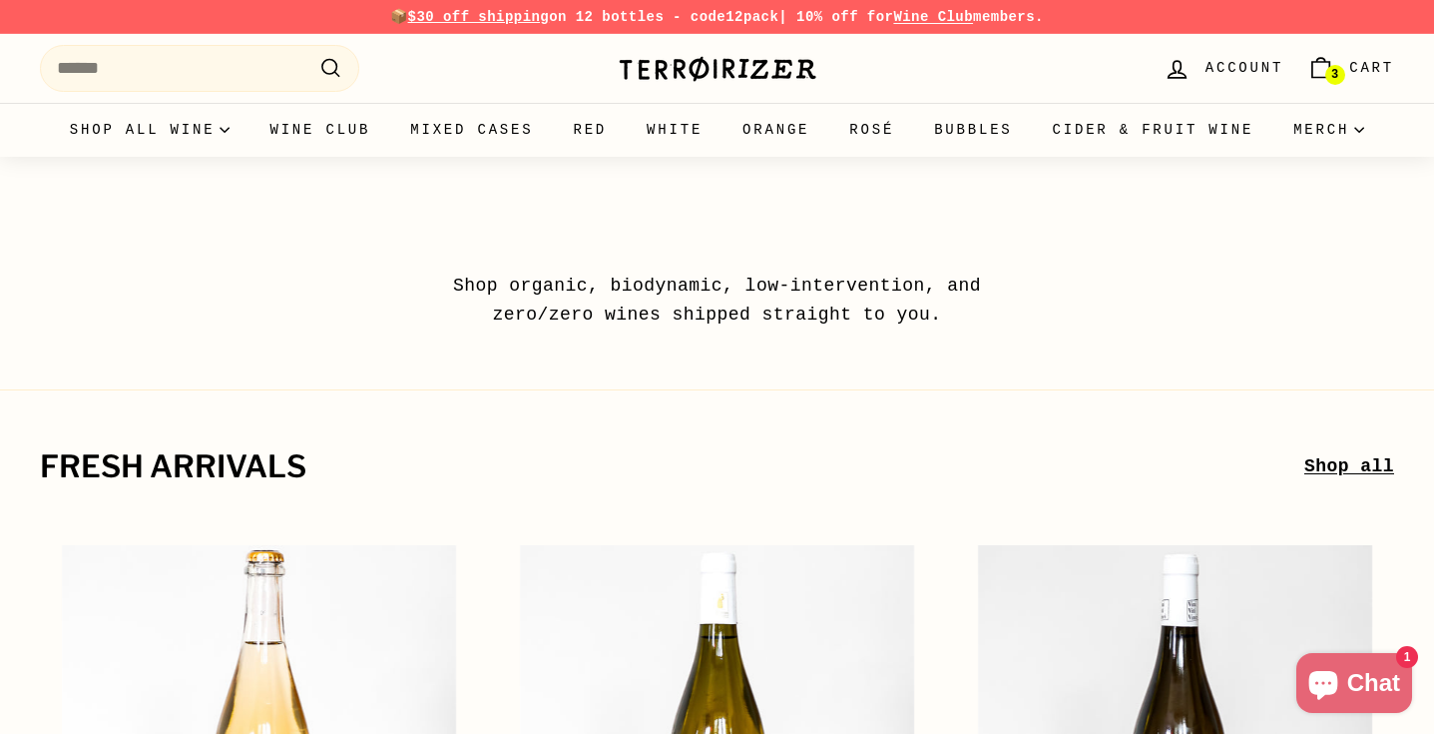 This screenshot has width=1434, height=734. Describe the element at coordinates (718, 300) in the screenshot. I see `p: Shop organic, biodynamic, low-intervention, and zero/zero wines shipped straight to you.` at that location.